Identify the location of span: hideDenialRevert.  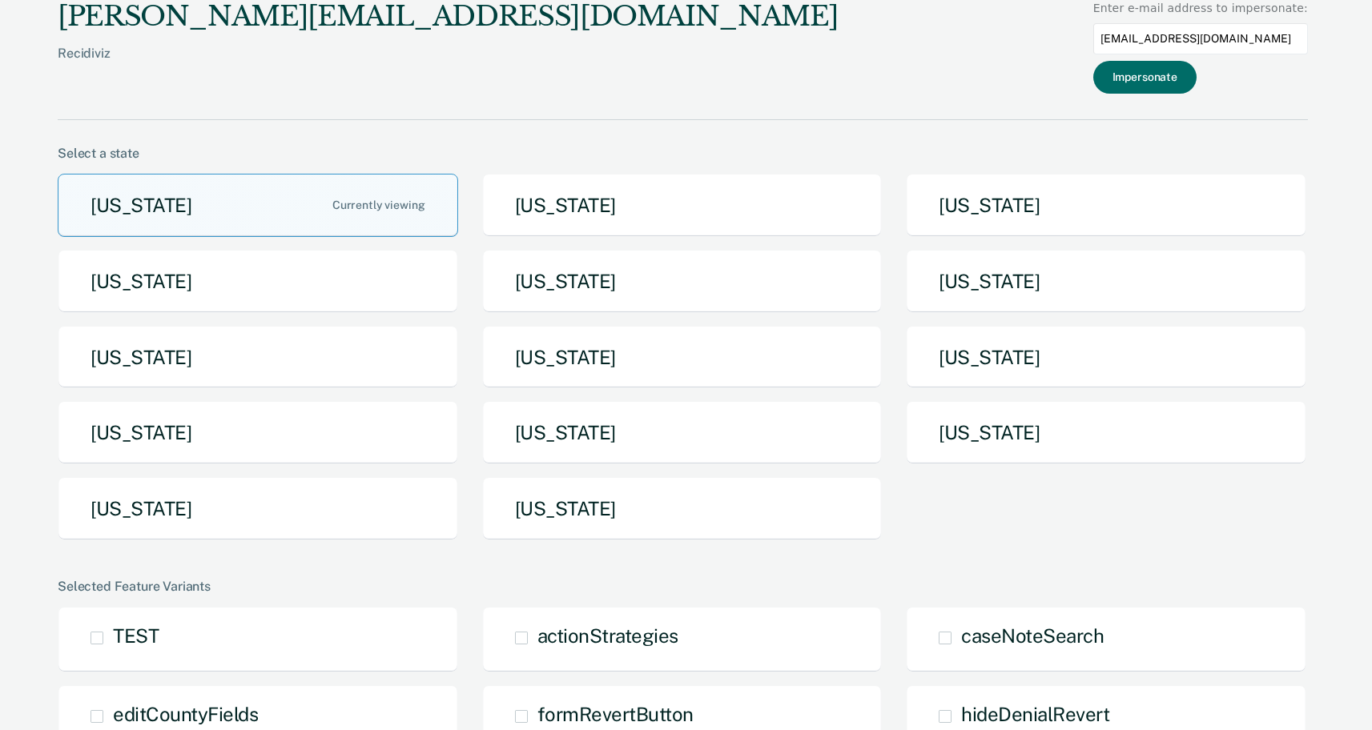
(1034, 714).